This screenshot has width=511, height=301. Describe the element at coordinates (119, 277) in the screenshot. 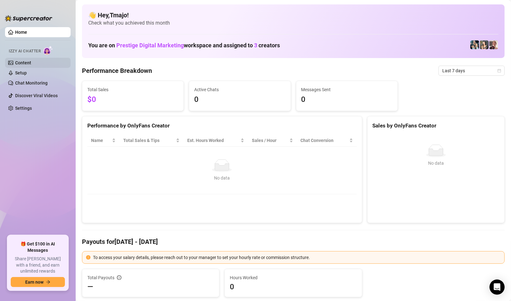

I see `span: info-circle` at that location.